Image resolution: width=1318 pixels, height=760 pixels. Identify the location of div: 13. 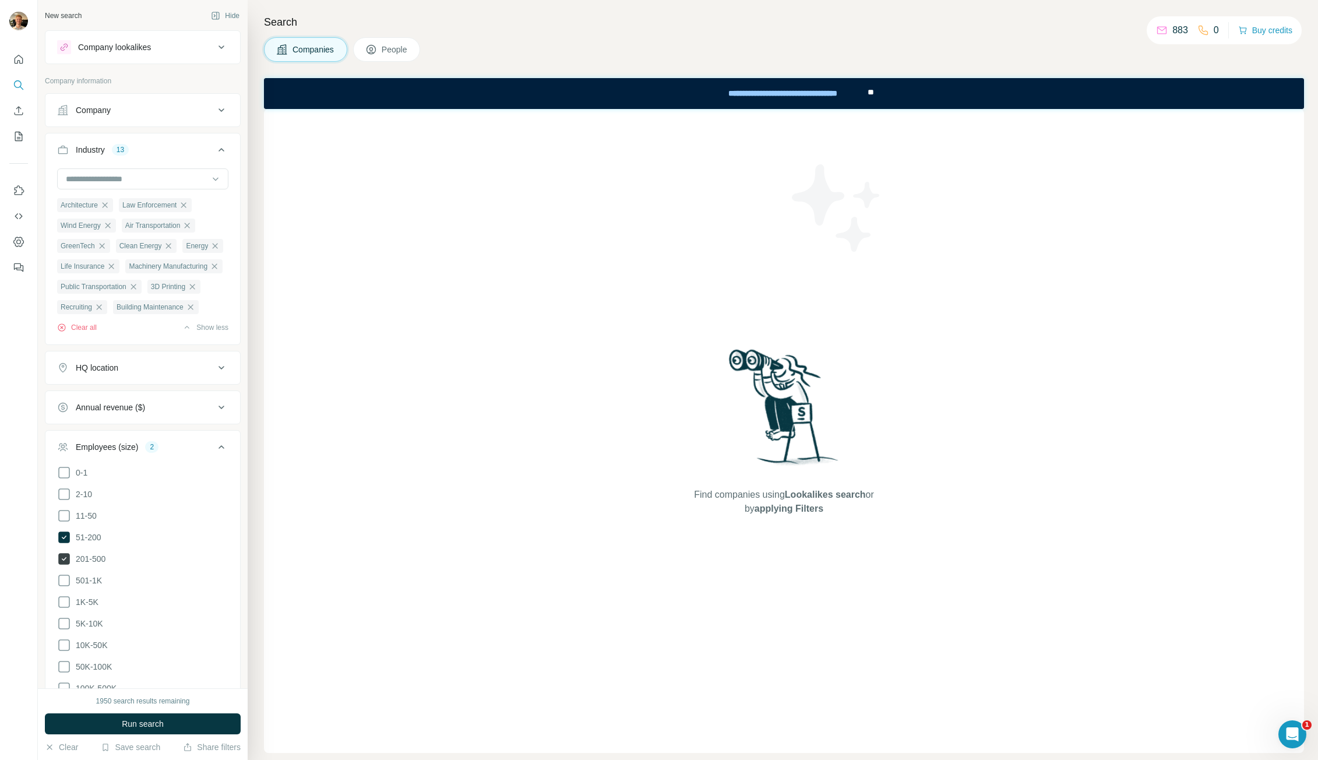
(120, 150).